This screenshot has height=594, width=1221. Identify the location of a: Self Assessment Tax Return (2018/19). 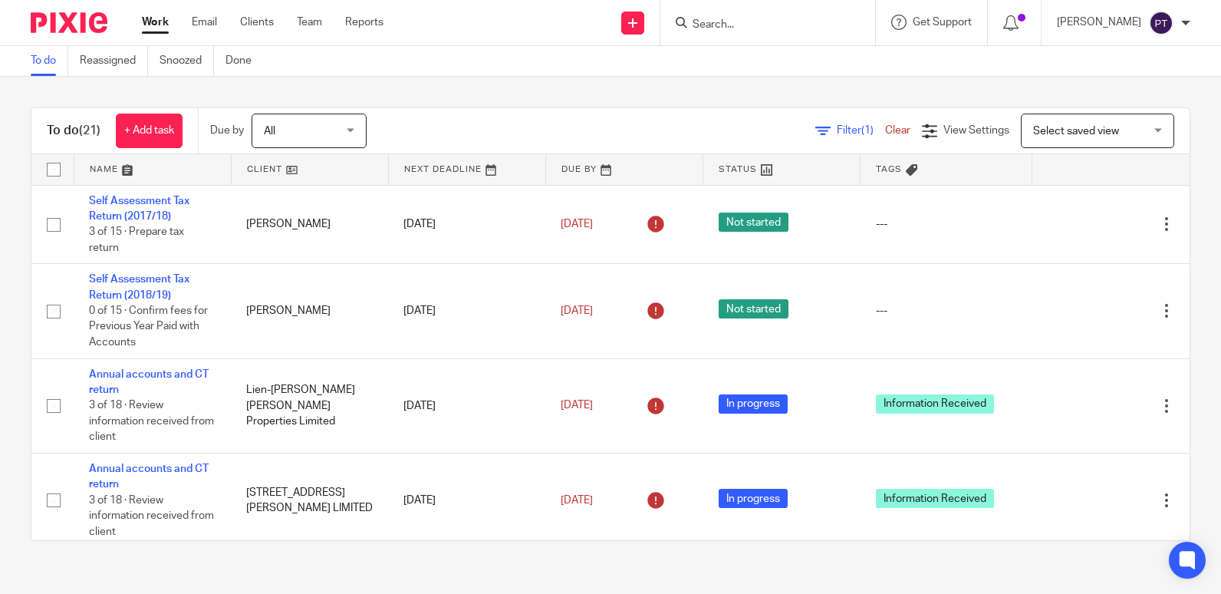
(139, 287).